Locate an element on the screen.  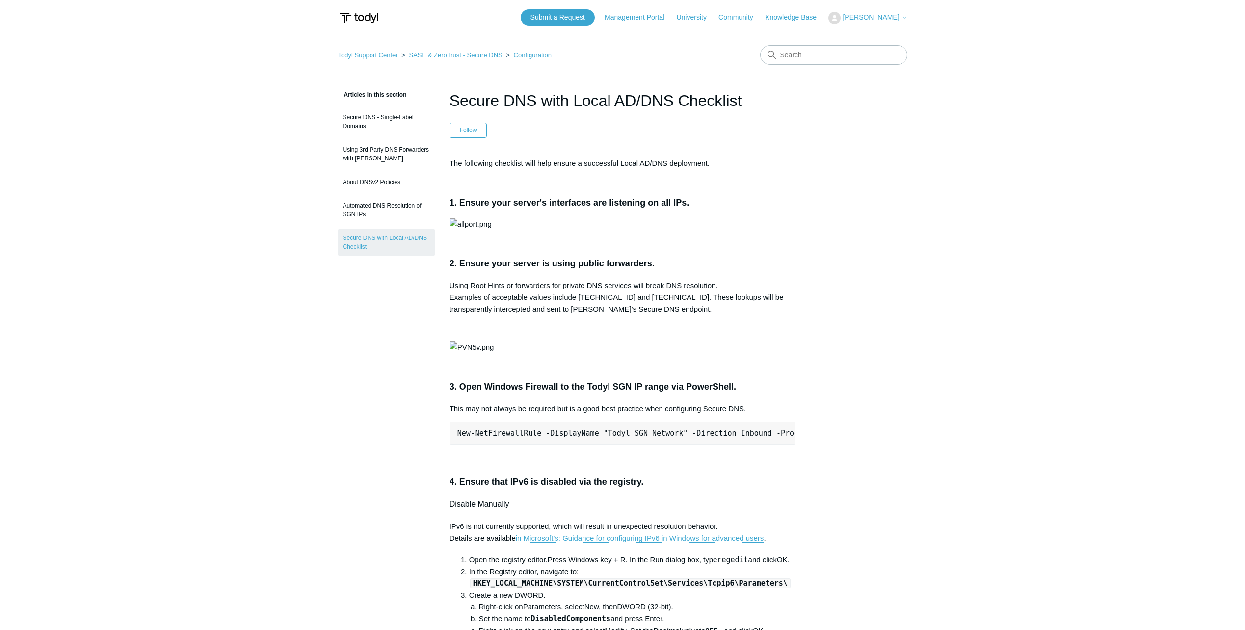
h3: 3. Open Windows Firewall to the Todyl SGN IP range via PowerShell. is located at coordinates (623, 387).